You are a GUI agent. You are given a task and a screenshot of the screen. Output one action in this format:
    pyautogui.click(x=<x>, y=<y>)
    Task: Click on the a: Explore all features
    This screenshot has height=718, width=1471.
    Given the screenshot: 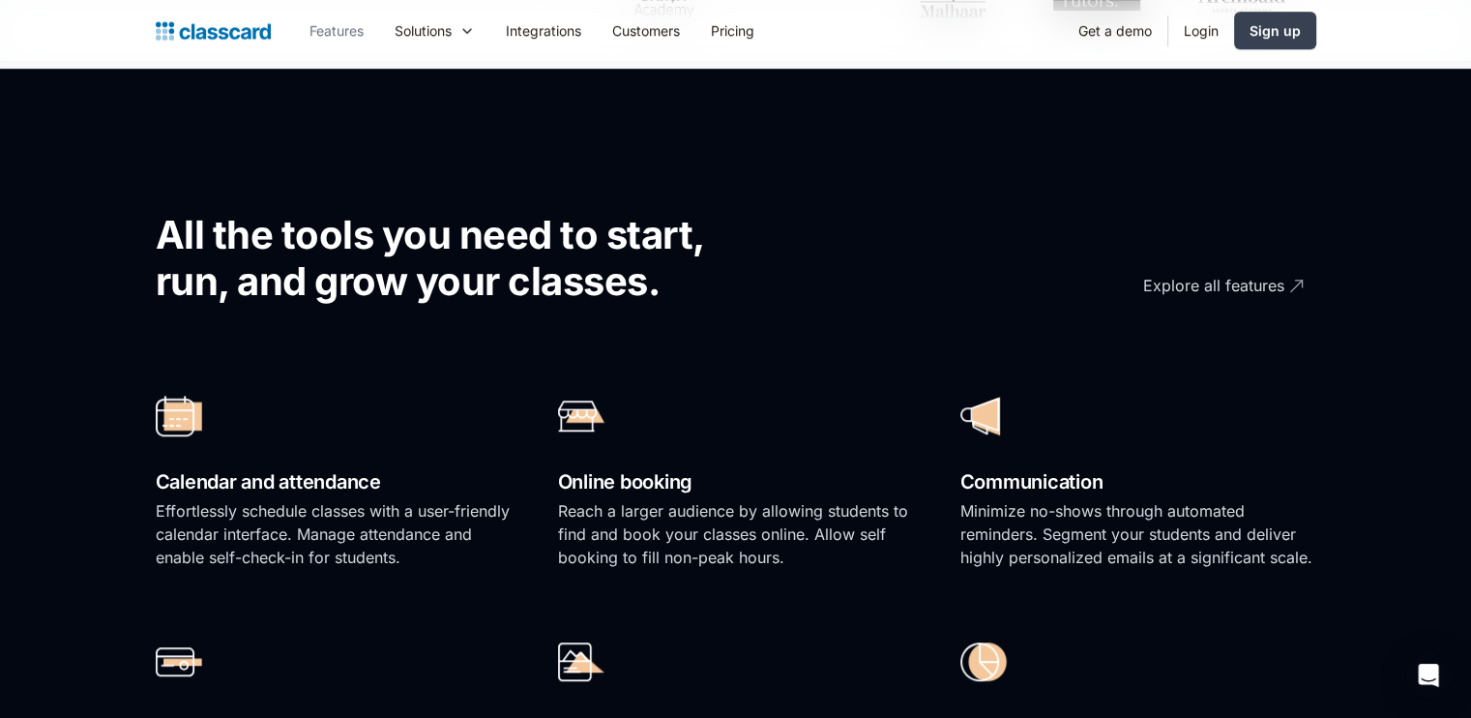 What is the action you would take?
    pyautogui.click(x=1172, y=285)
    